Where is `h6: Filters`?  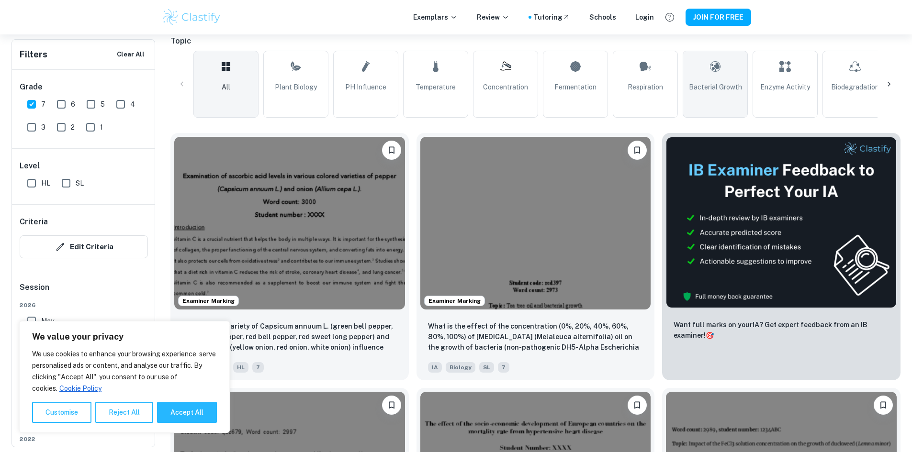
h6: Filters is located at coordinates (34, 55).